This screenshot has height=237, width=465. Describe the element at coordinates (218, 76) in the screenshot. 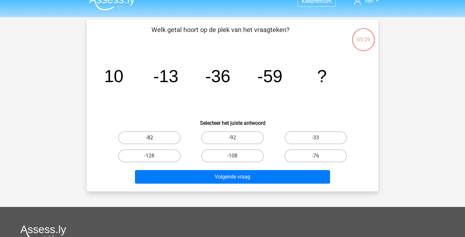

I see `tspan: -36` at that location.